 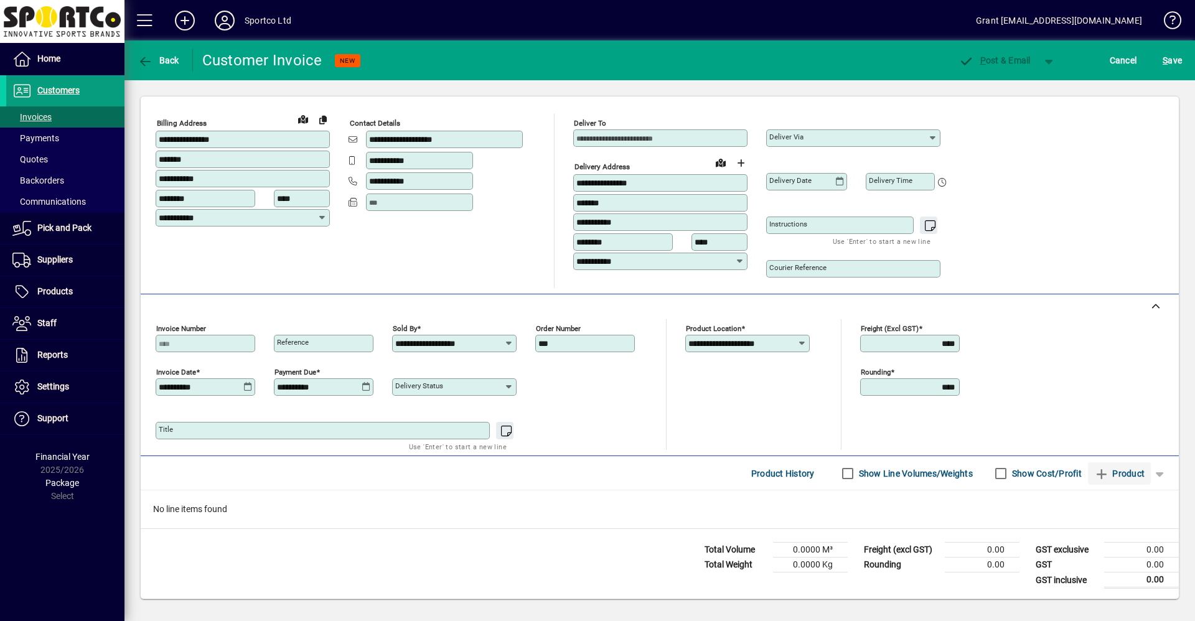 What do you see at coordinates (176, 372) in the screenshot?
I see `mat-label: Invoice date` at bounding box center [176, 372].